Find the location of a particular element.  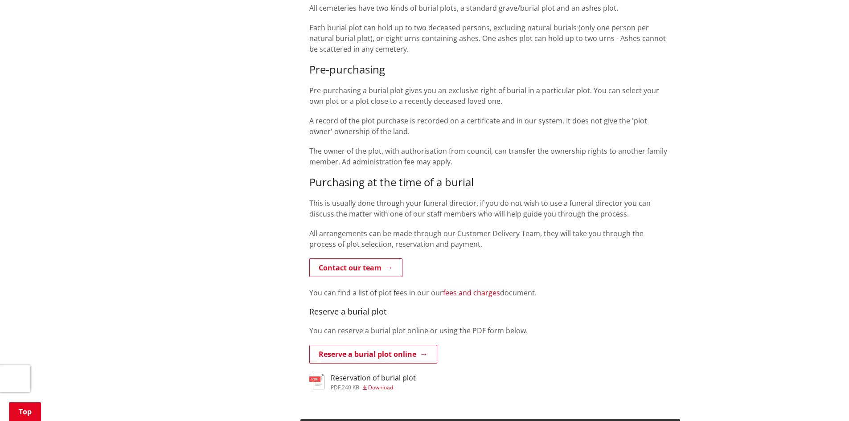

p: Pre-purchasing a burial plot gives you an exclusive right of burial in a particular plot. You can... is located at coordinates (490, 96).